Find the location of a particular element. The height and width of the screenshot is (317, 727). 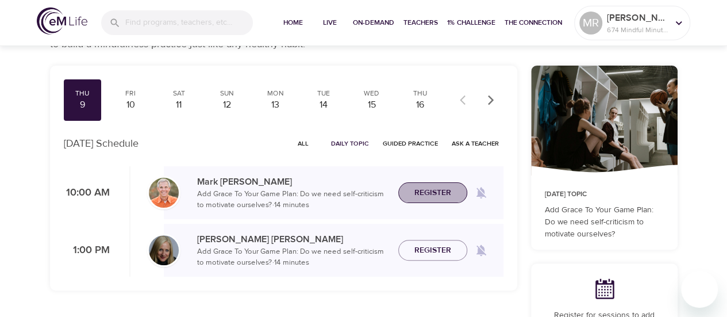

button: Guided Practice is located at coordinates (410, 143).